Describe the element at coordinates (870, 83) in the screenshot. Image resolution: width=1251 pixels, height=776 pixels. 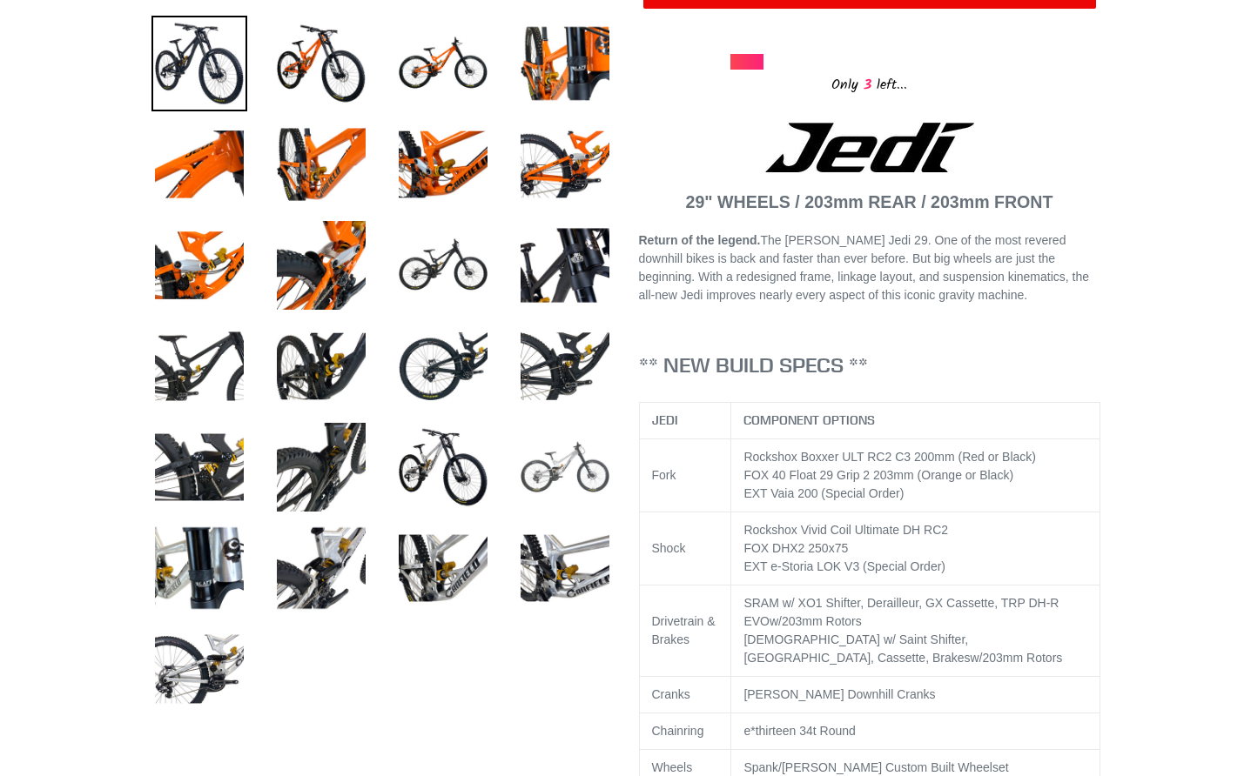
I see `div: Only left...` at that location.